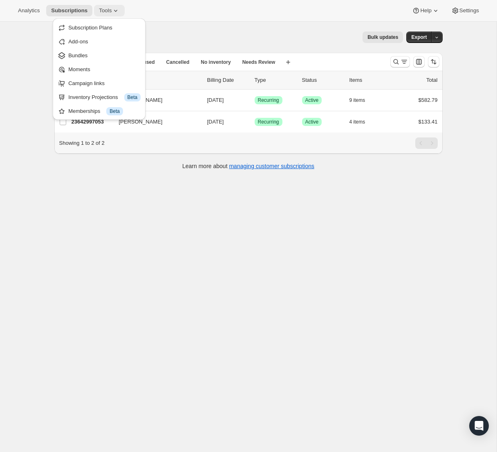  What do you see at coordinates (362, 100) in the screenshot?
I see `button: 9 items` at bounding box center [362, 100].